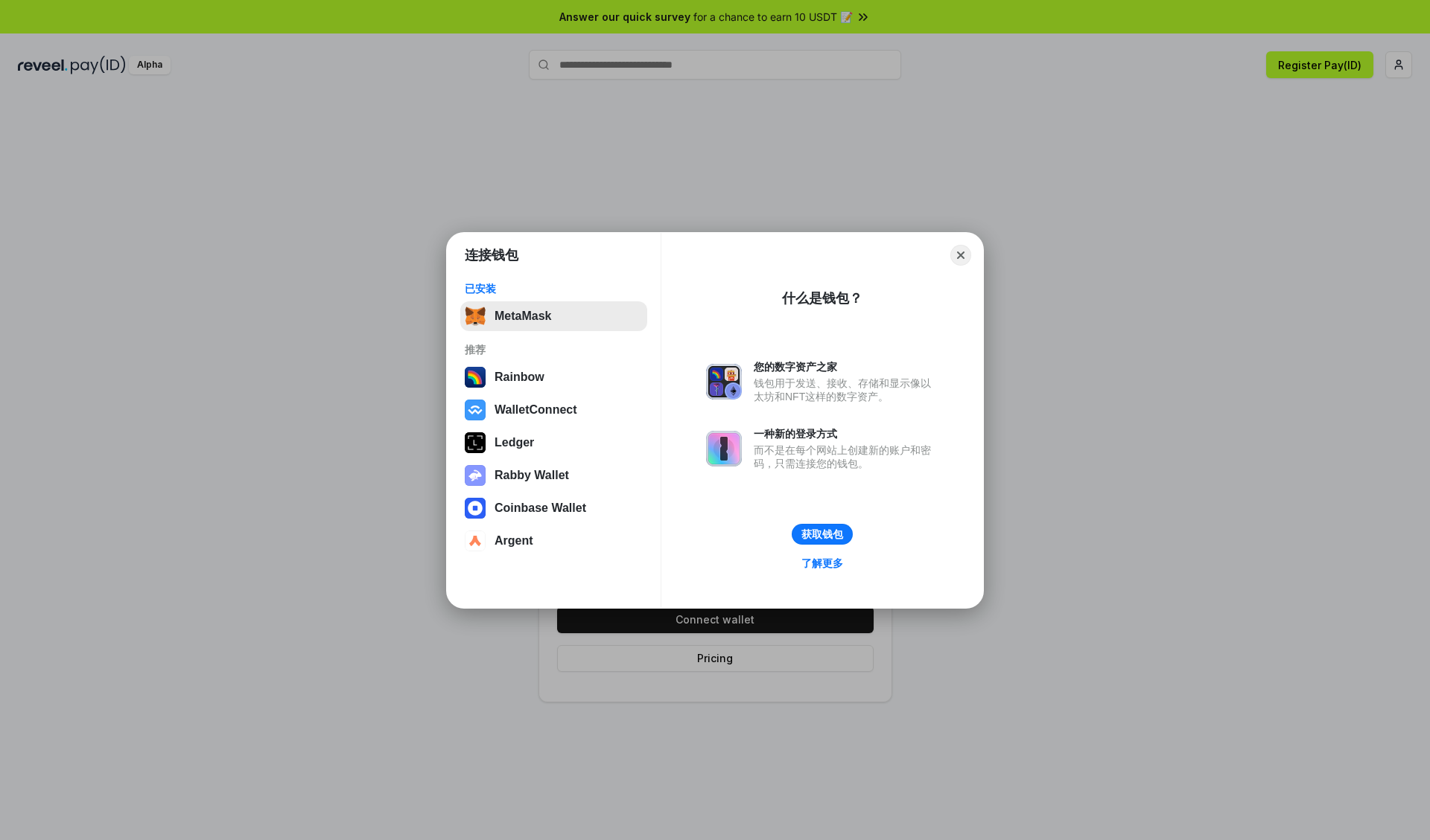 Image resolution: width=1430 pixels, height=840 pixels. I want to click on button: MetaMask, so click(553, 317).